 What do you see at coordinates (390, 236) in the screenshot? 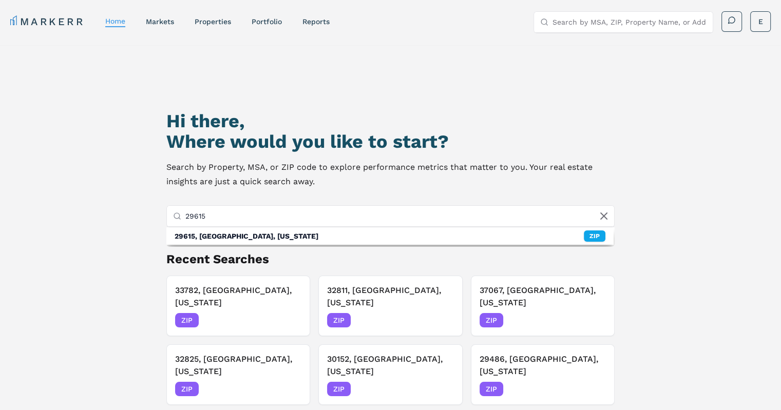
I see `div: Suggestions` at bounding box center [390, 236].